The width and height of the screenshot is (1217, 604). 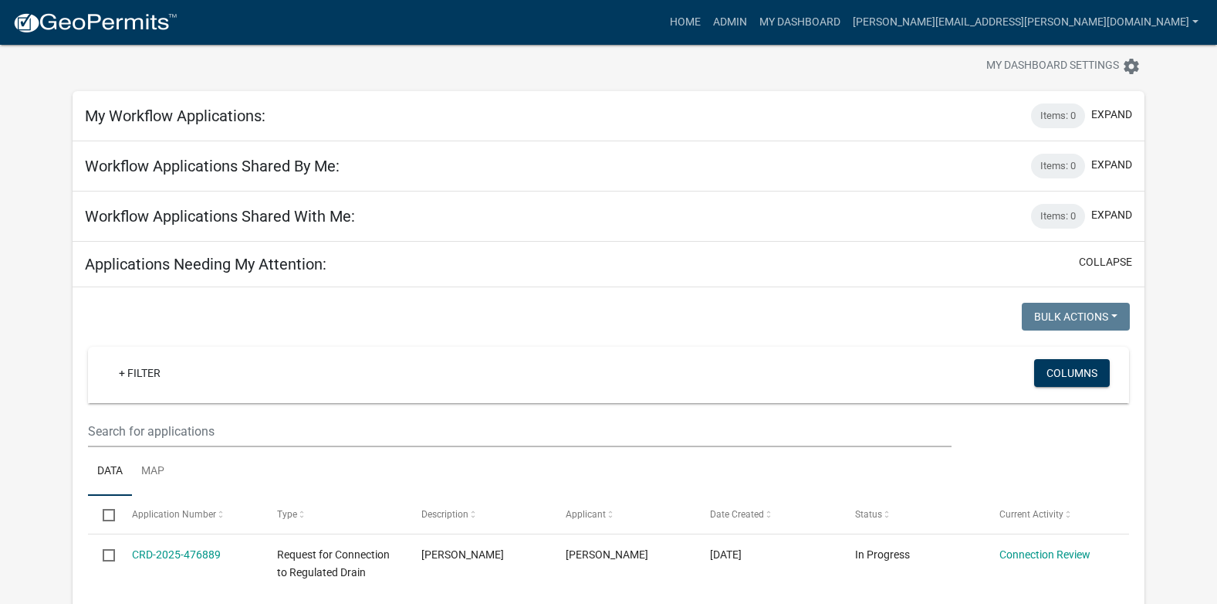 I want to click on datatable-header-cell: Date Created, so click(x=767, y=514).